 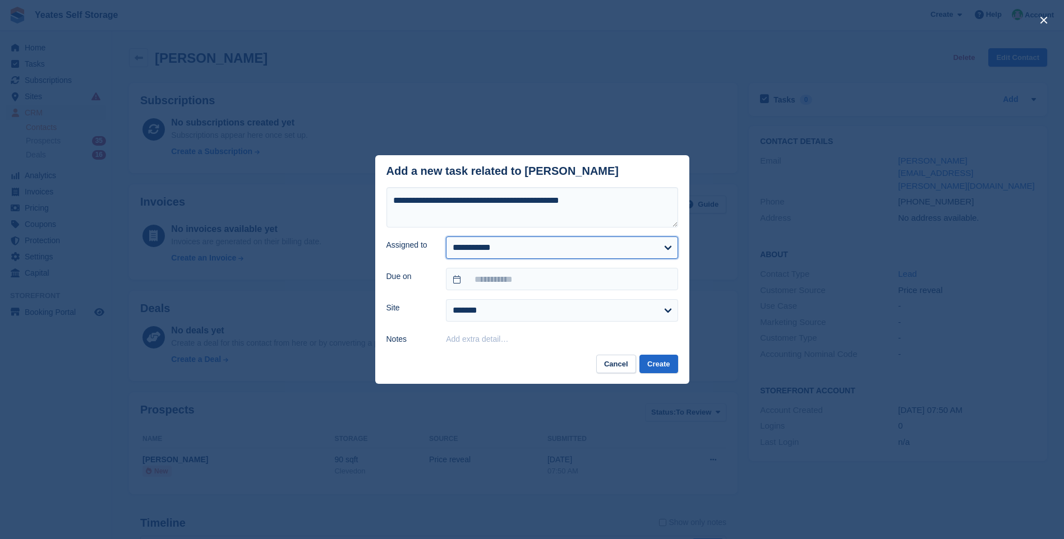 I want to click on label: Site, so click(x=409, y=308).